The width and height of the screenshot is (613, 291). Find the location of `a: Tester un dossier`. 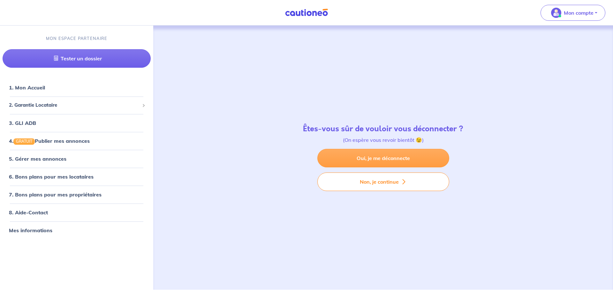

a: Tester un dossier is located at coordinates (77, 58).